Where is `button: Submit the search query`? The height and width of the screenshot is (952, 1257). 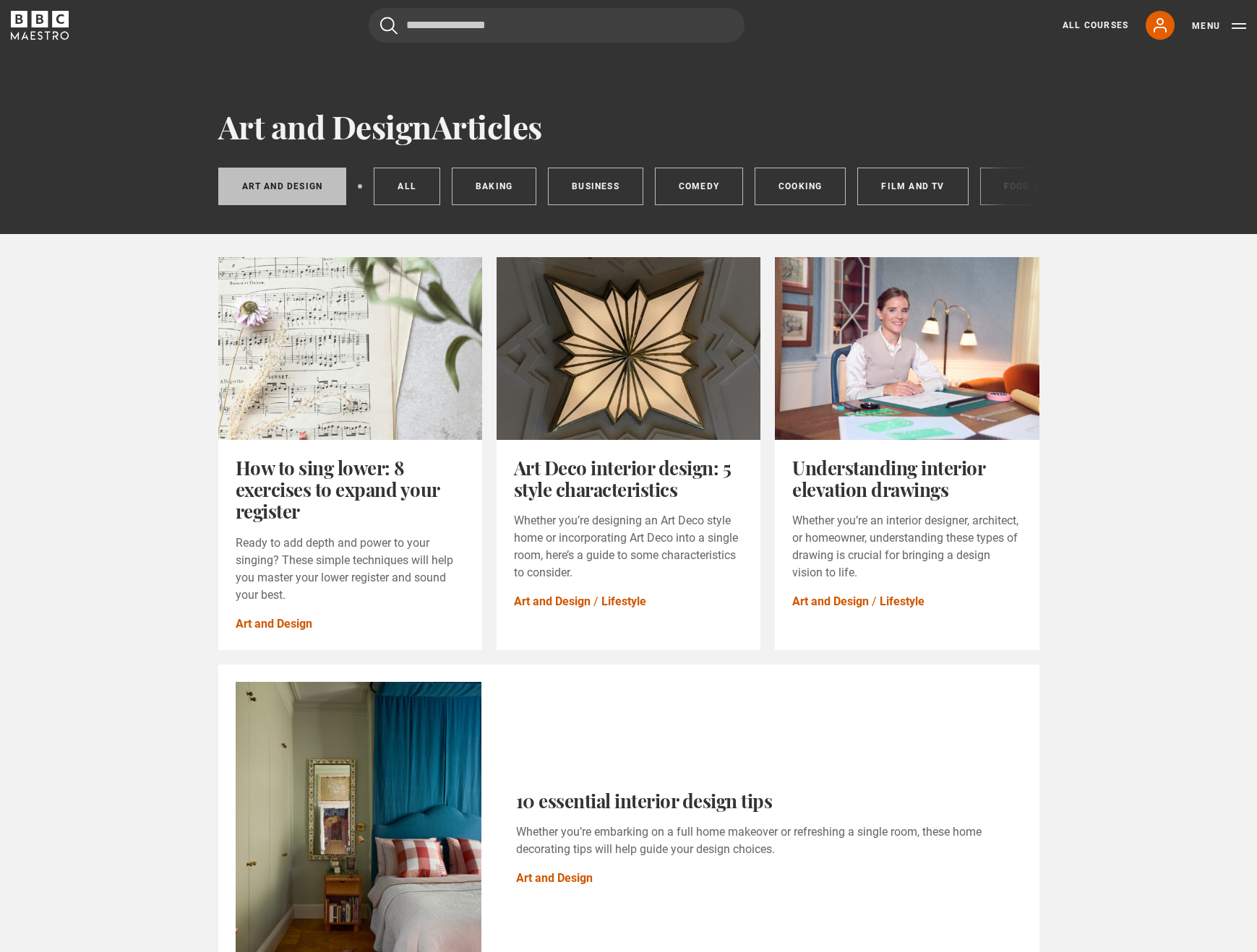
button: Submit the search query is located at coordinates (389, 25).